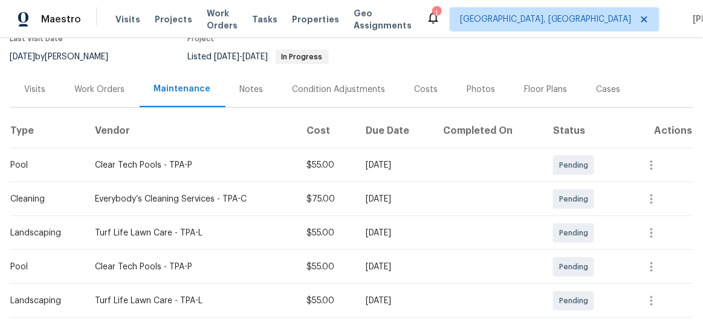 This screenshot has width=703, height=322. Describe the element at coordinates (258, 57) in the screenshot. I see `span: Listed` at that location.